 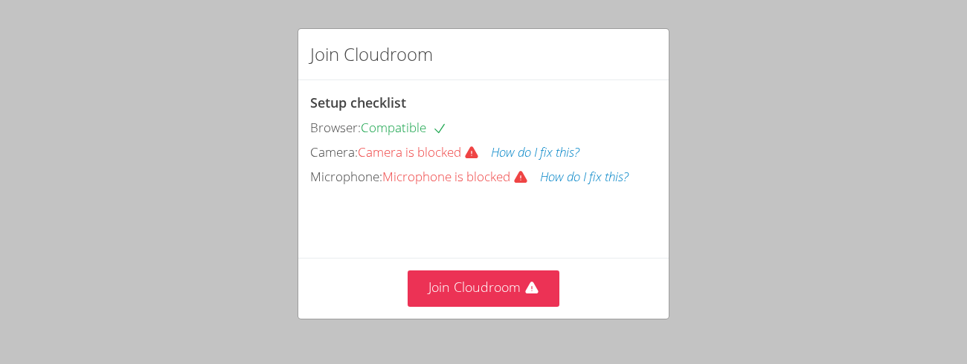 I want to click on button: Join Cloudroom, so click(x=484, y=289).